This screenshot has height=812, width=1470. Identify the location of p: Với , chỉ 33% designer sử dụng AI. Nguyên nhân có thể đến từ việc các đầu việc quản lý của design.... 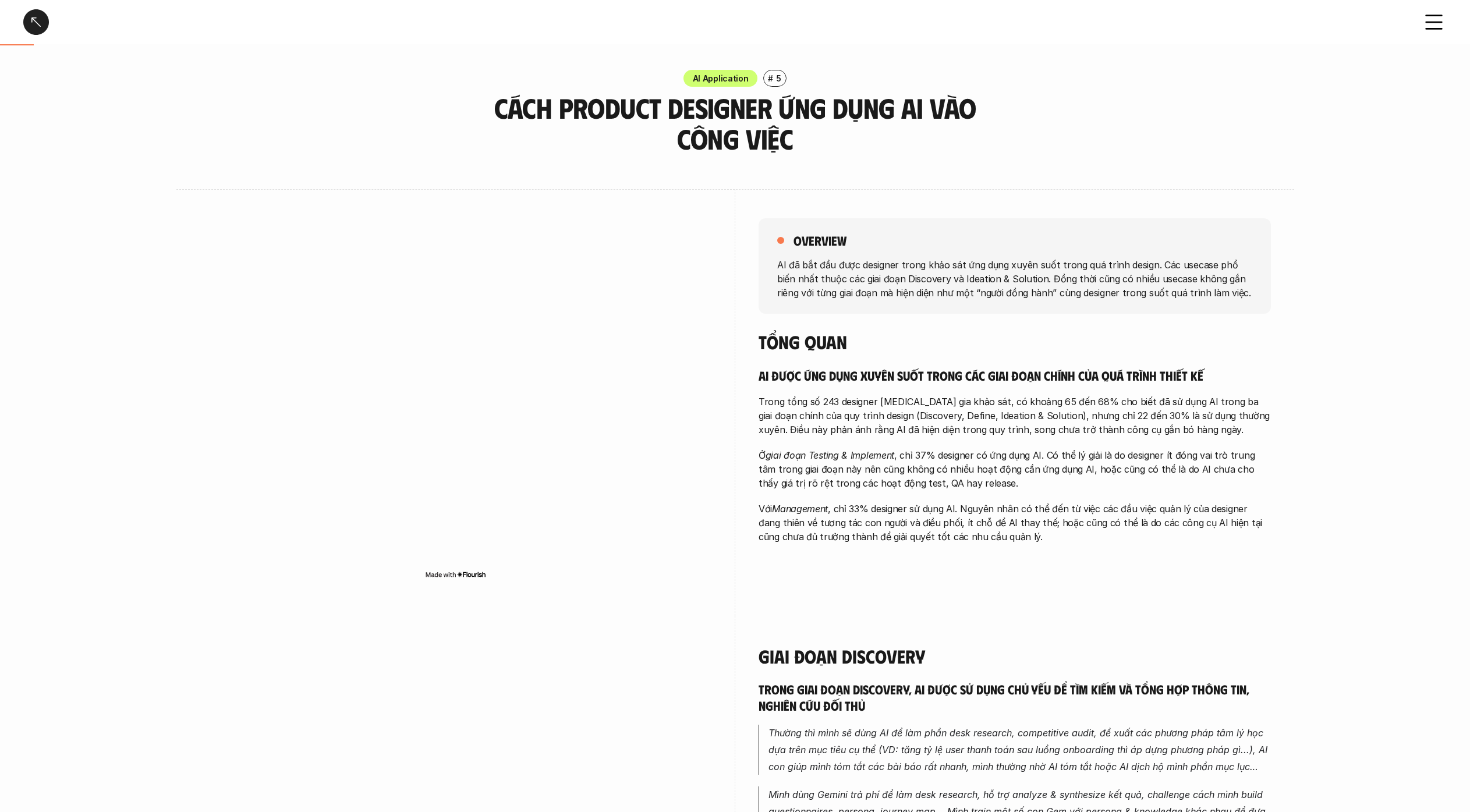
(1015, 523).